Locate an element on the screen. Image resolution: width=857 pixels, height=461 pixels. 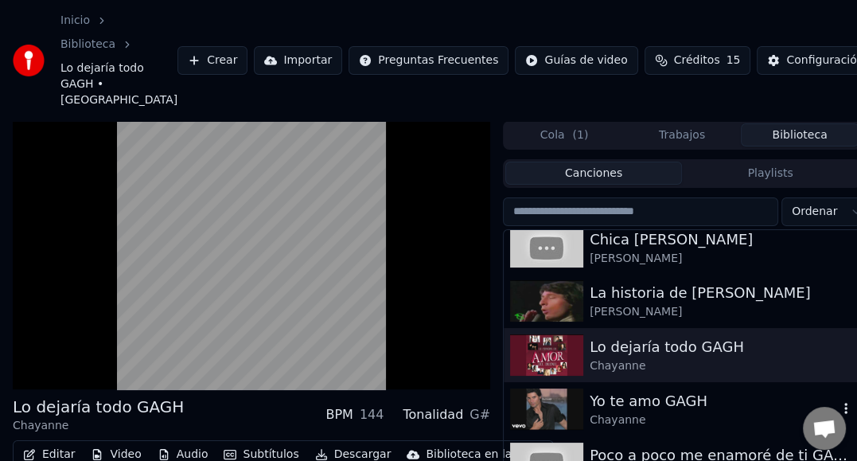
nav: breadcrumb is located at coordinates (119, 60).